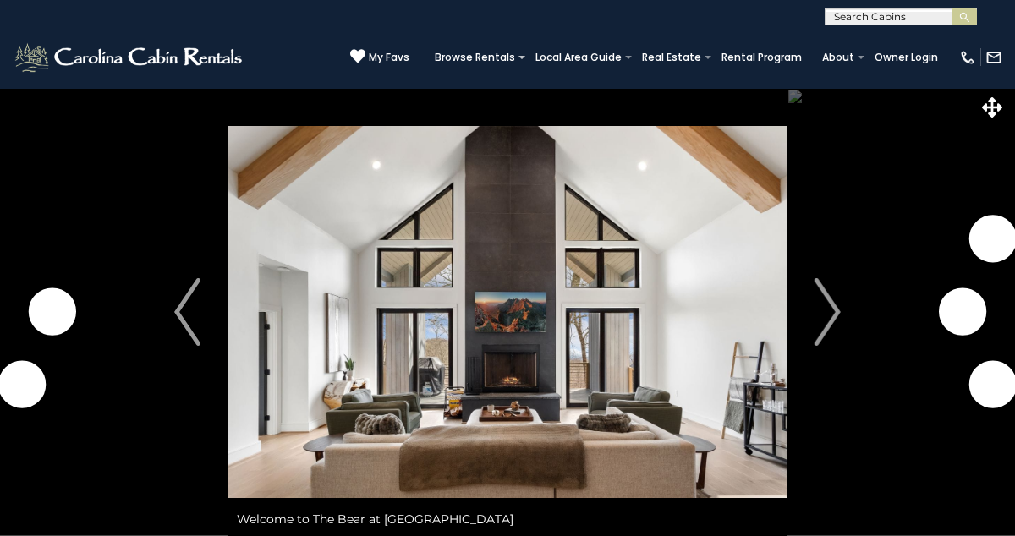 Image resolution: width=1015 pixels, height=536 pixels. Describe the element at coordinates (968, 58) in the screenshot. I see `img: phone-regular-white.png` at that location.